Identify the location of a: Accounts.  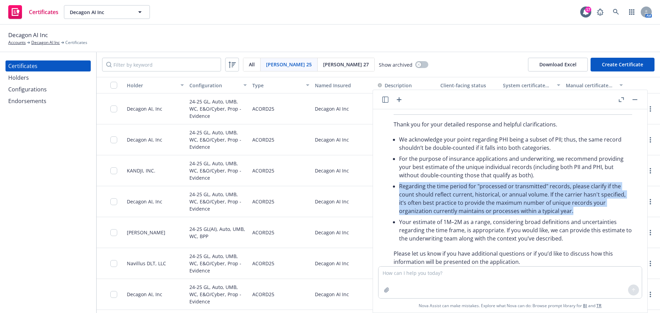
(17, 43).